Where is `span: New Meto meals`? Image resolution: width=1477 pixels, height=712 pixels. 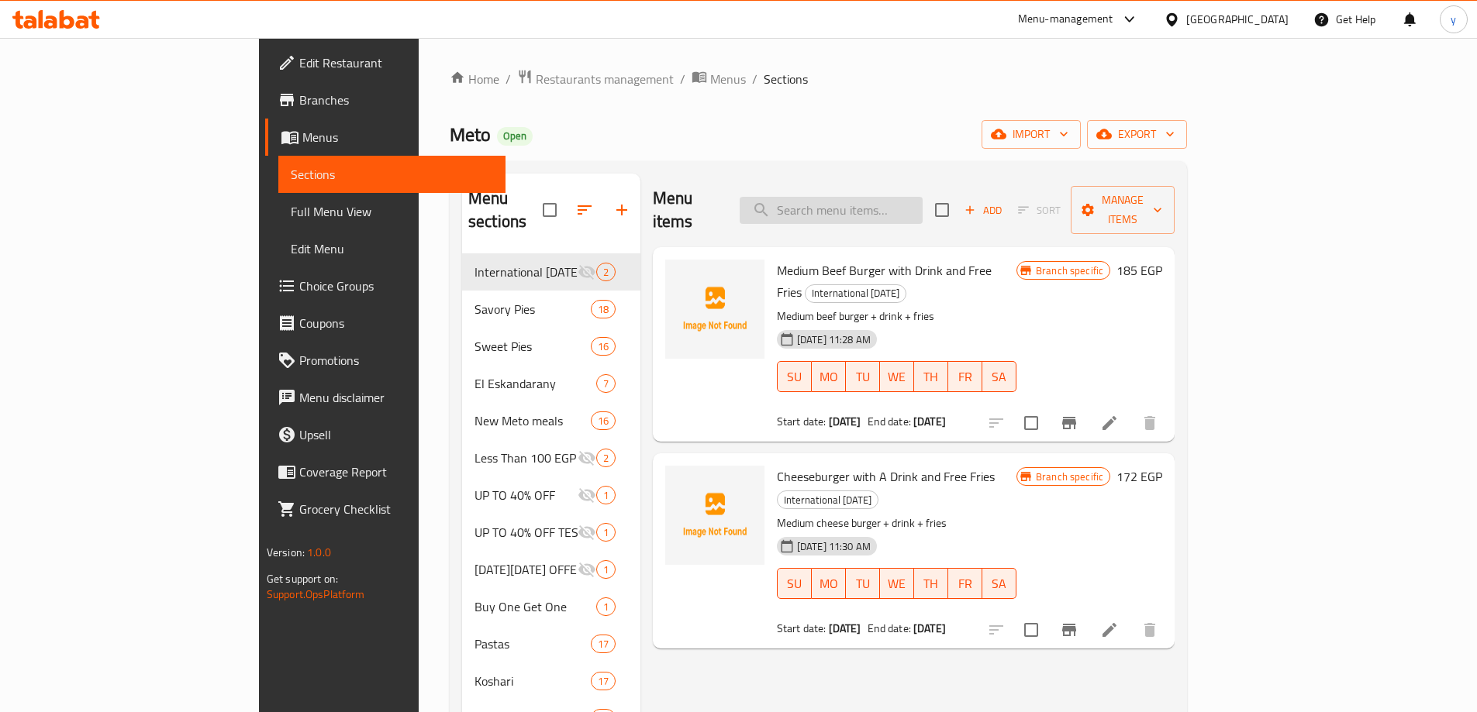 span: New Meto meals is located at coordinates (532, 421).